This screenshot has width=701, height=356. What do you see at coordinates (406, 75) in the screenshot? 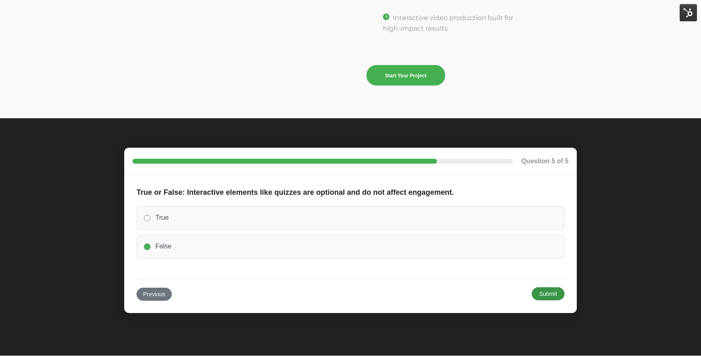
I see `a: Start Your Project` at bounding box center [406, 75].